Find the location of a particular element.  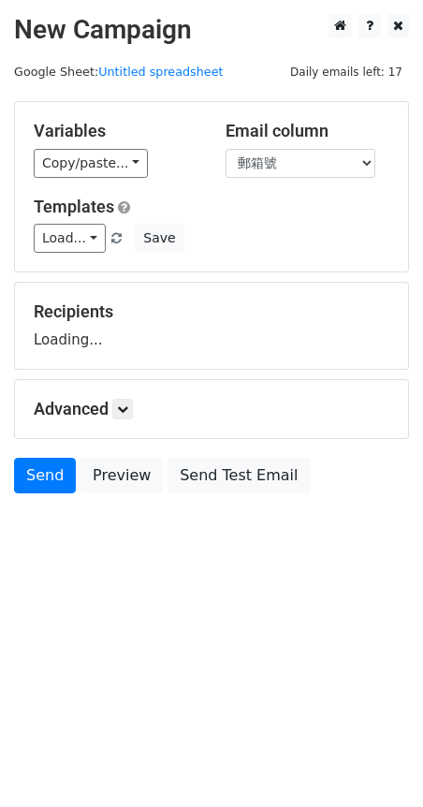

a: Send Test Email is located at coordinates (239, 476).